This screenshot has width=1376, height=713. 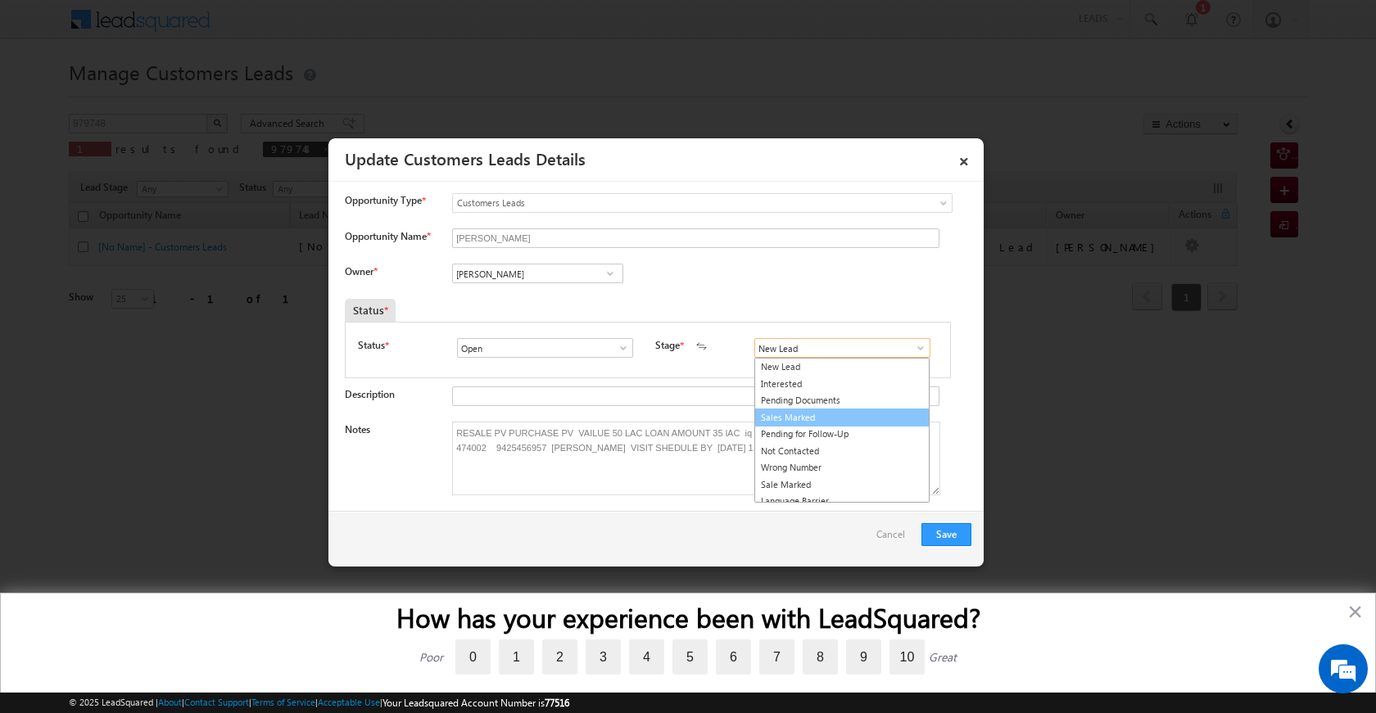 What do you see at coordinates (667, 346) in the screenshot?
I see `label: Stage` at bounding box center [667, 346].